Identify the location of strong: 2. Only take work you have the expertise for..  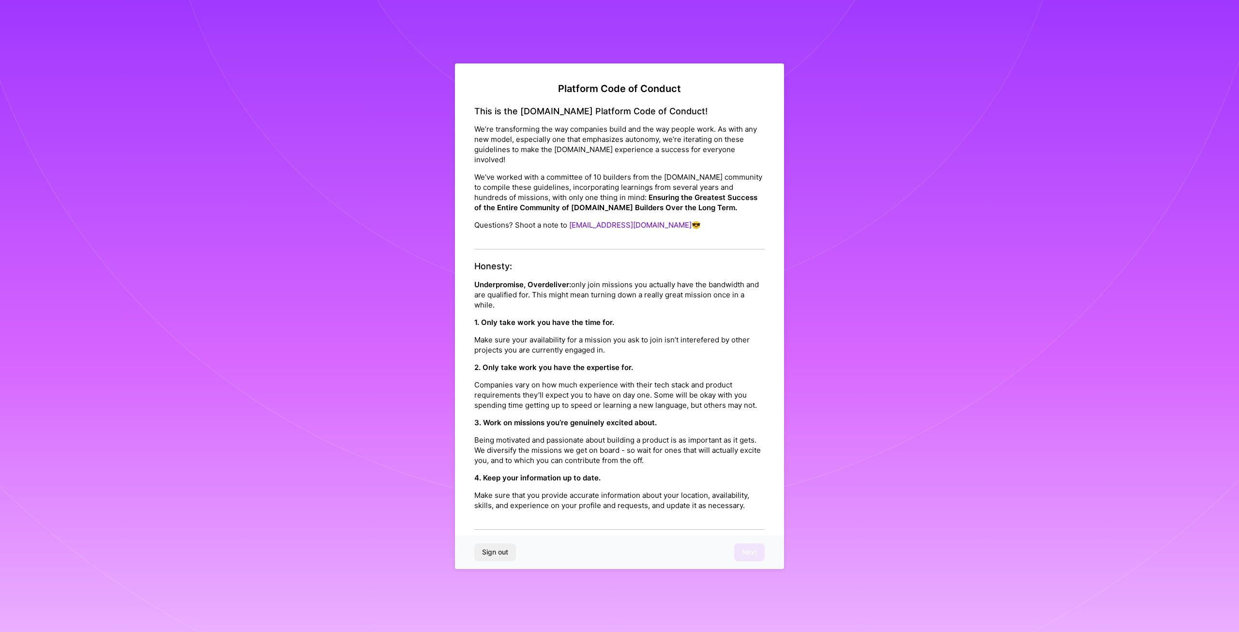
(554, 367).